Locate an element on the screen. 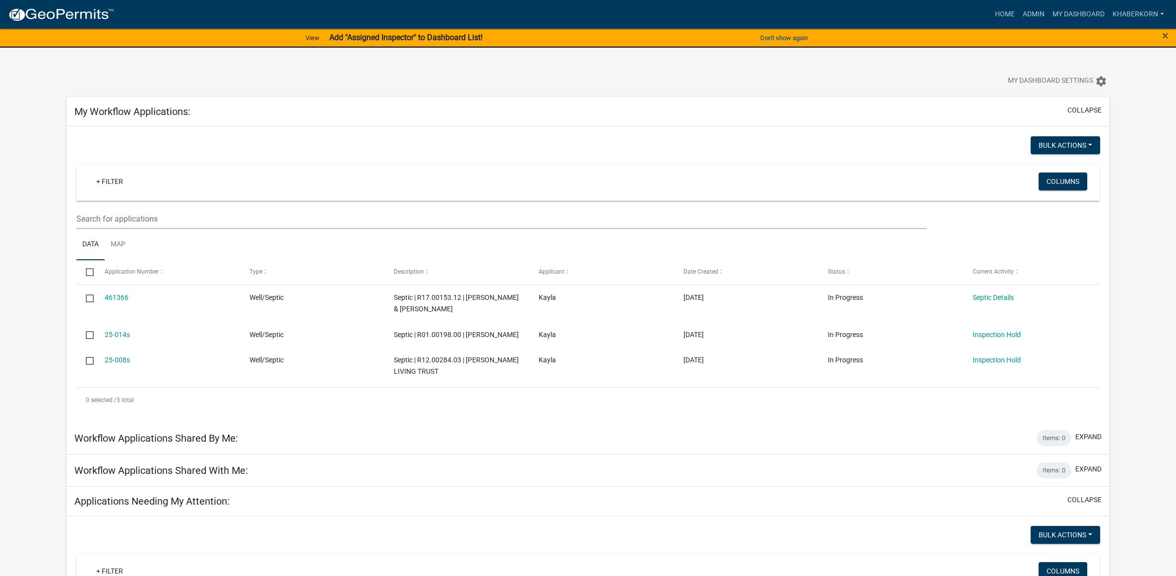 The width and height of the screenshot is (1176, 576). h5: Workflow Applications Shared With Me: is located at coordinates (161, 471).